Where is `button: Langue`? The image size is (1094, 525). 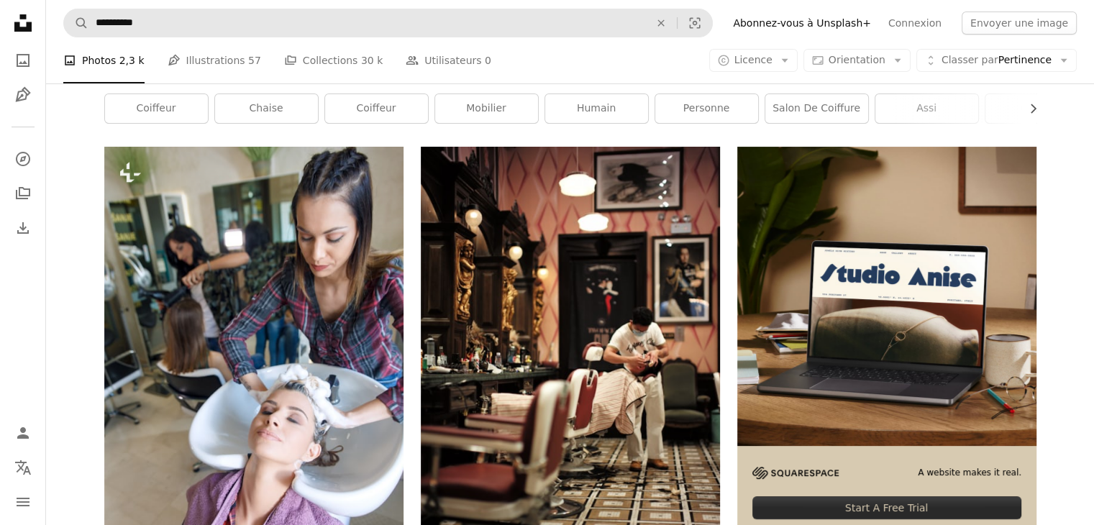
button: Langue is located at coordinates (23, 468).